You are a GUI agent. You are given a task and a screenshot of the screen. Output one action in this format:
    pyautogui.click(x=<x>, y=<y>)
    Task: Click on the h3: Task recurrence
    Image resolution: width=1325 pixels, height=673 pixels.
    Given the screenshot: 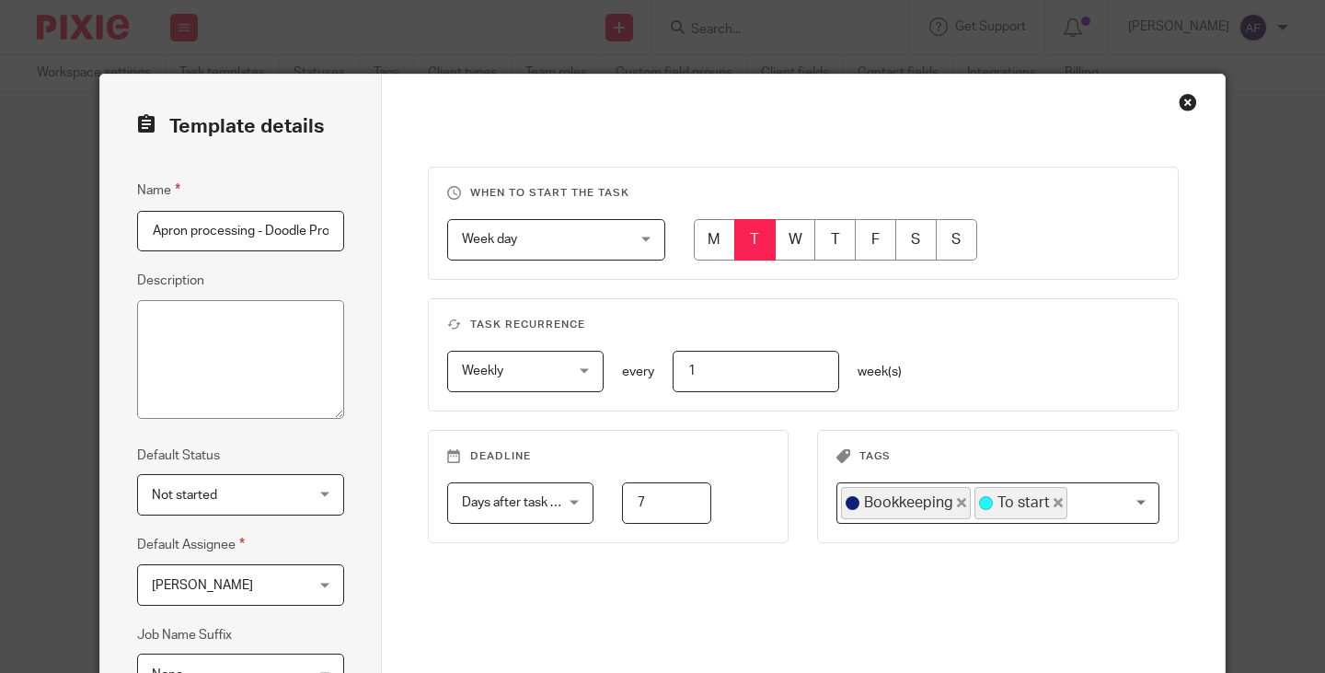 What is the action you would take?
    pyautogui.click(x=803, y=325)
    